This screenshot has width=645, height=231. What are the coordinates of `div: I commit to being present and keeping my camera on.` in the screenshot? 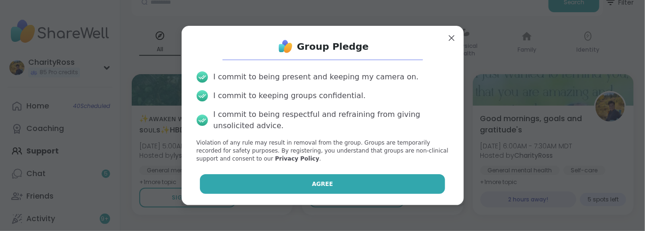 It's located at (316, 77).